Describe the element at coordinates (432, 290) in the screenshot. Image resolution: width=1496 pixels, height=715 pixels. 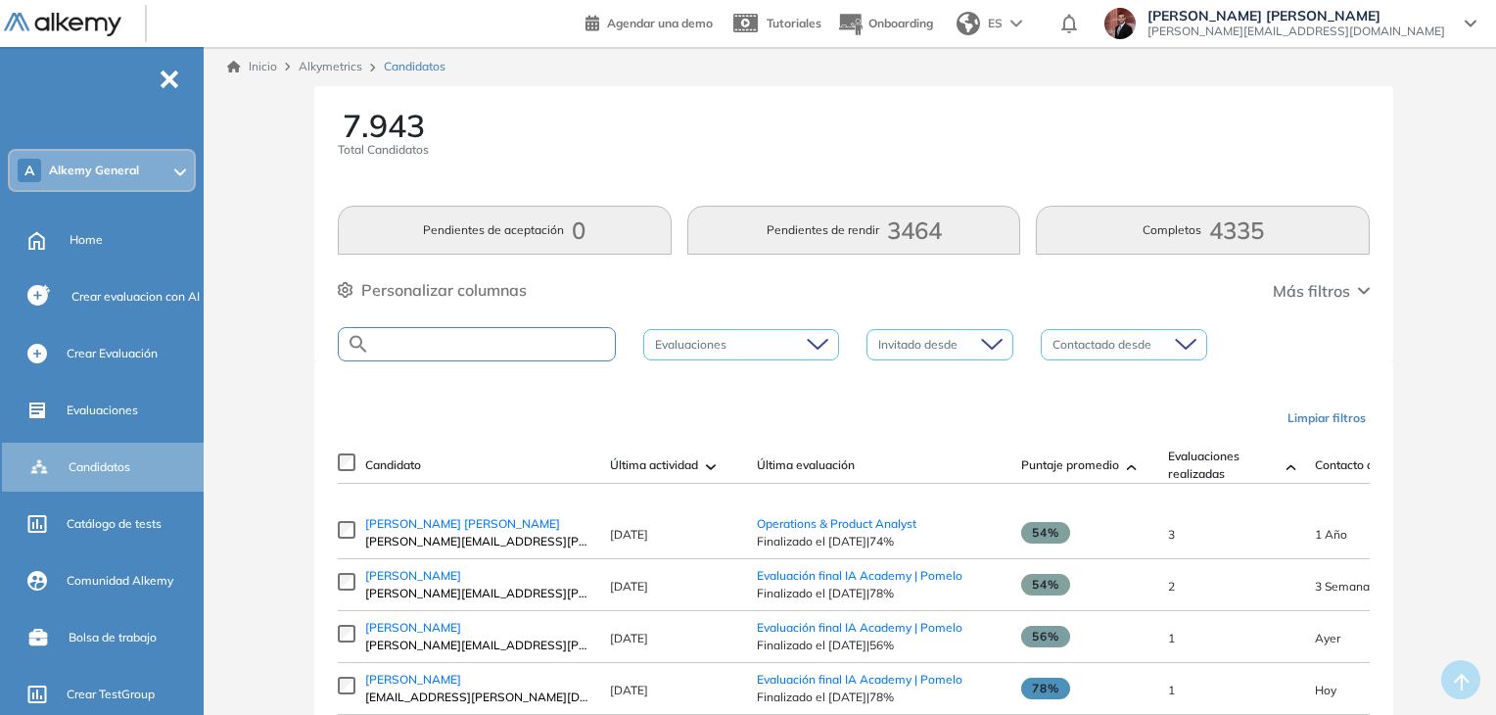
I see `button: Personalizar columnas` at that location.